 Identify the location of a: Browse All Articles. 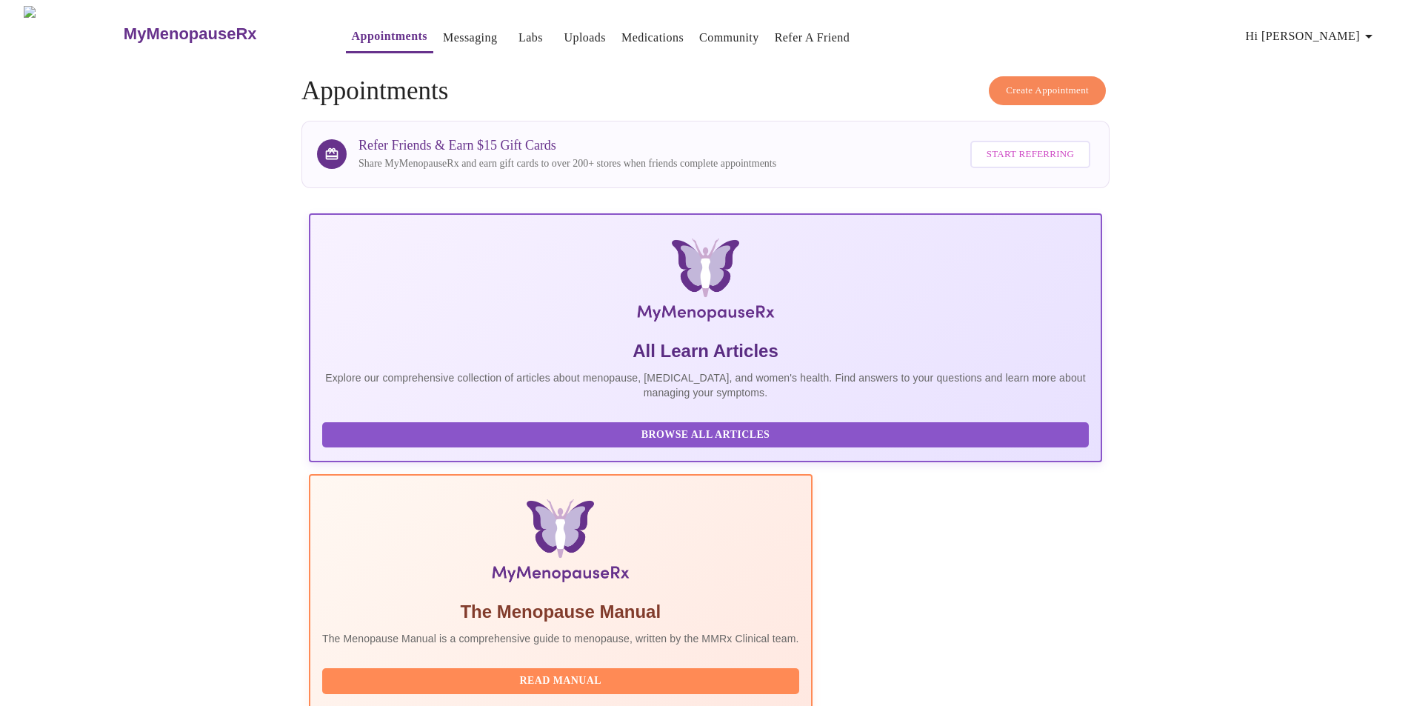
(708, 433).